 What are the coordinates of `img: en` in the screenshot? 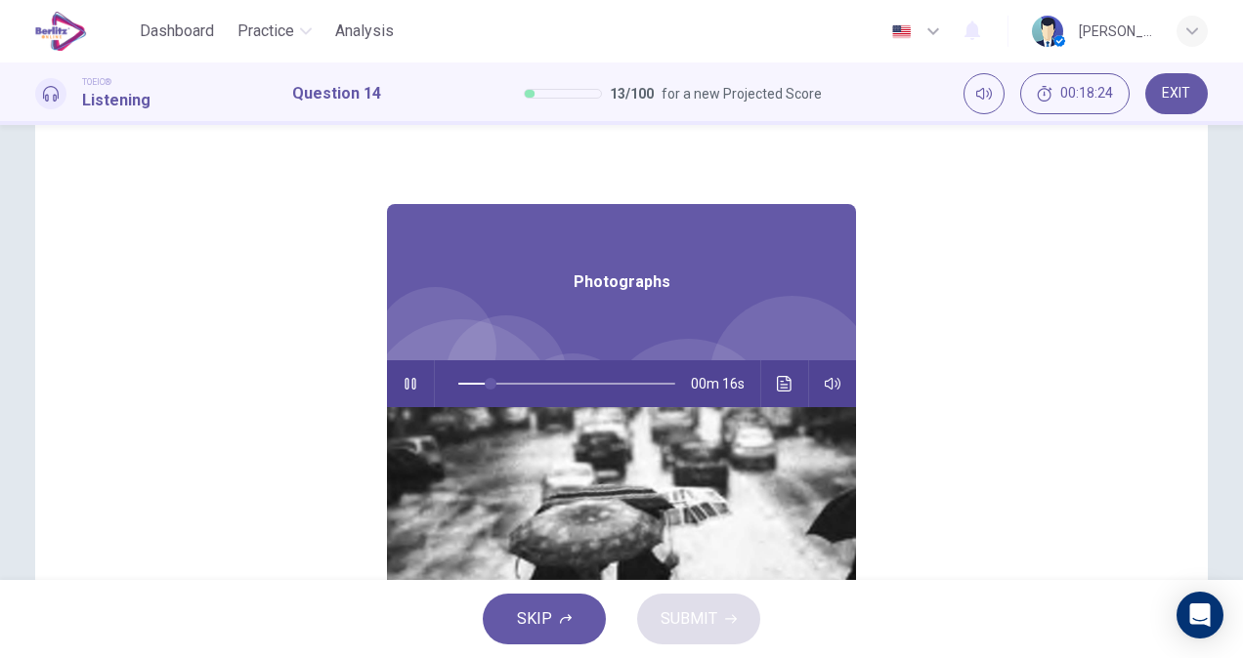 It's located at (901, 31).